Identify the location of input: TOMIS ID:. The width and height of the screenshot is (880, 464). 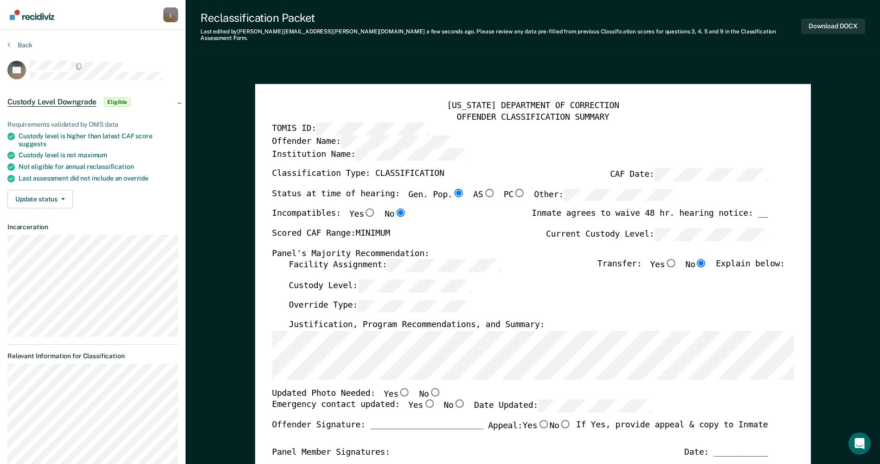
(373, 129).